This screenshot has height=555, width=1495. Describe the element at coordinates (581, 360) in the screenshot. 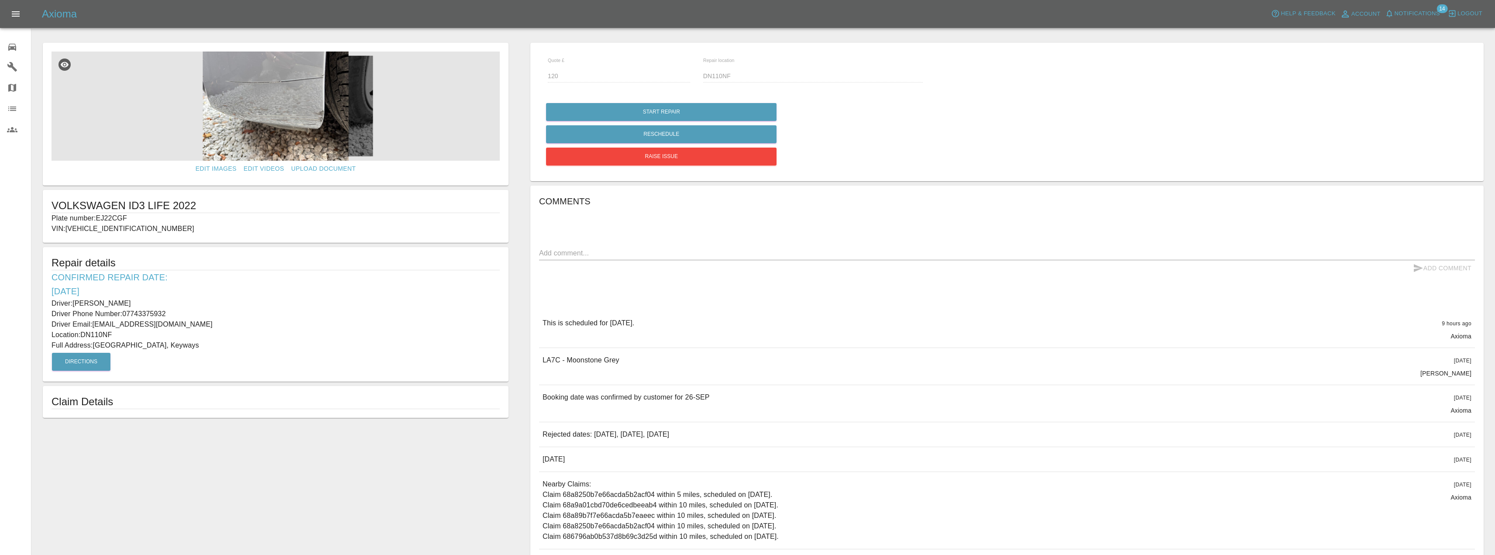

I see `p: LA7C - Moonstone Grey` at that location.